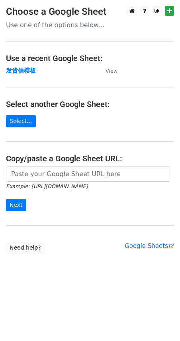 The width and height of the screenshot is (180, 341). Describe the element at coordinates (21, 71) in the screenshot. I see `strong: 发货信模板` at that location.